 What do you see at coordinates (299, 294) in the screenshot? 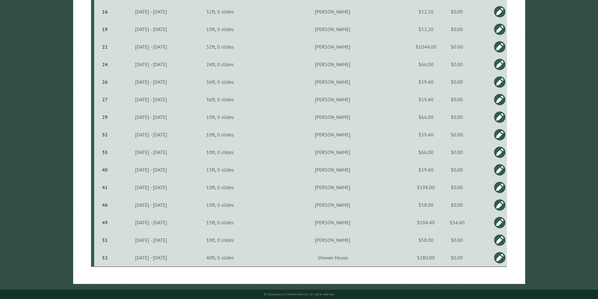
I see `small: © Campground Commander LLC. All rights reserved.` at bounding box center [299, 294].